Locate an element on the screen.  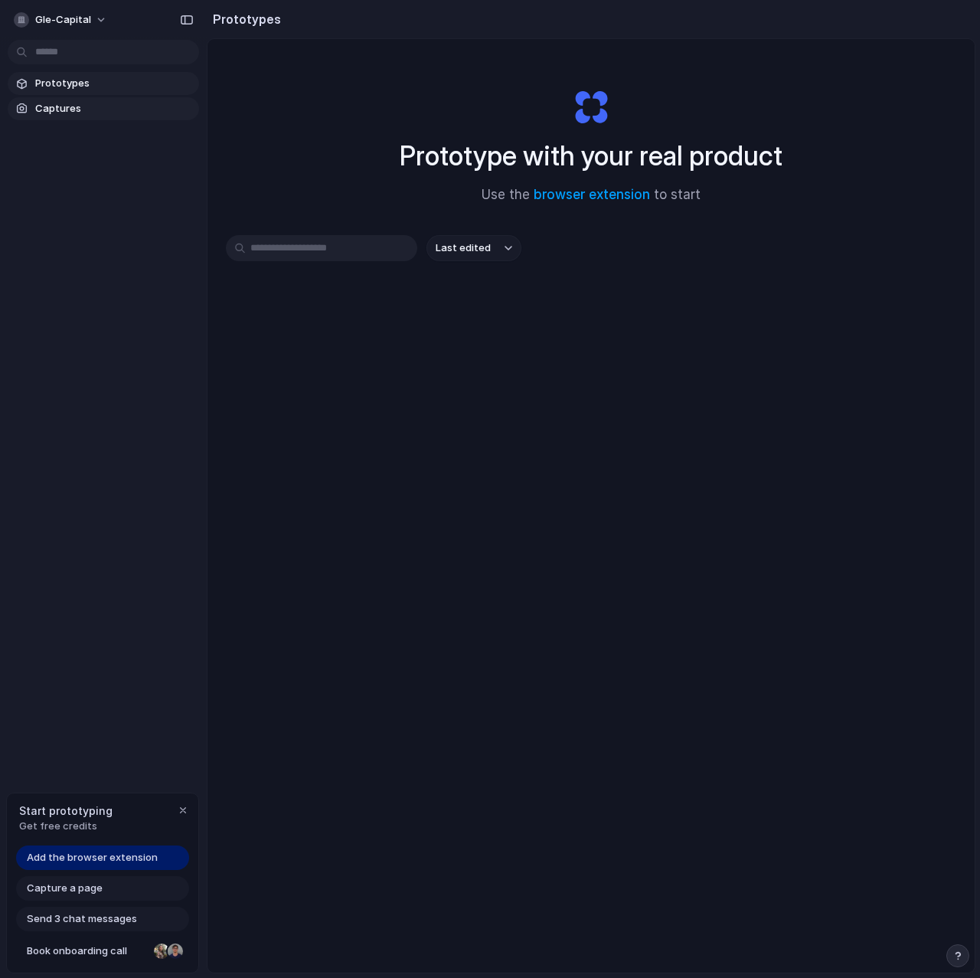
span: Send 3 chat messages is located at coordinates (82, 919).